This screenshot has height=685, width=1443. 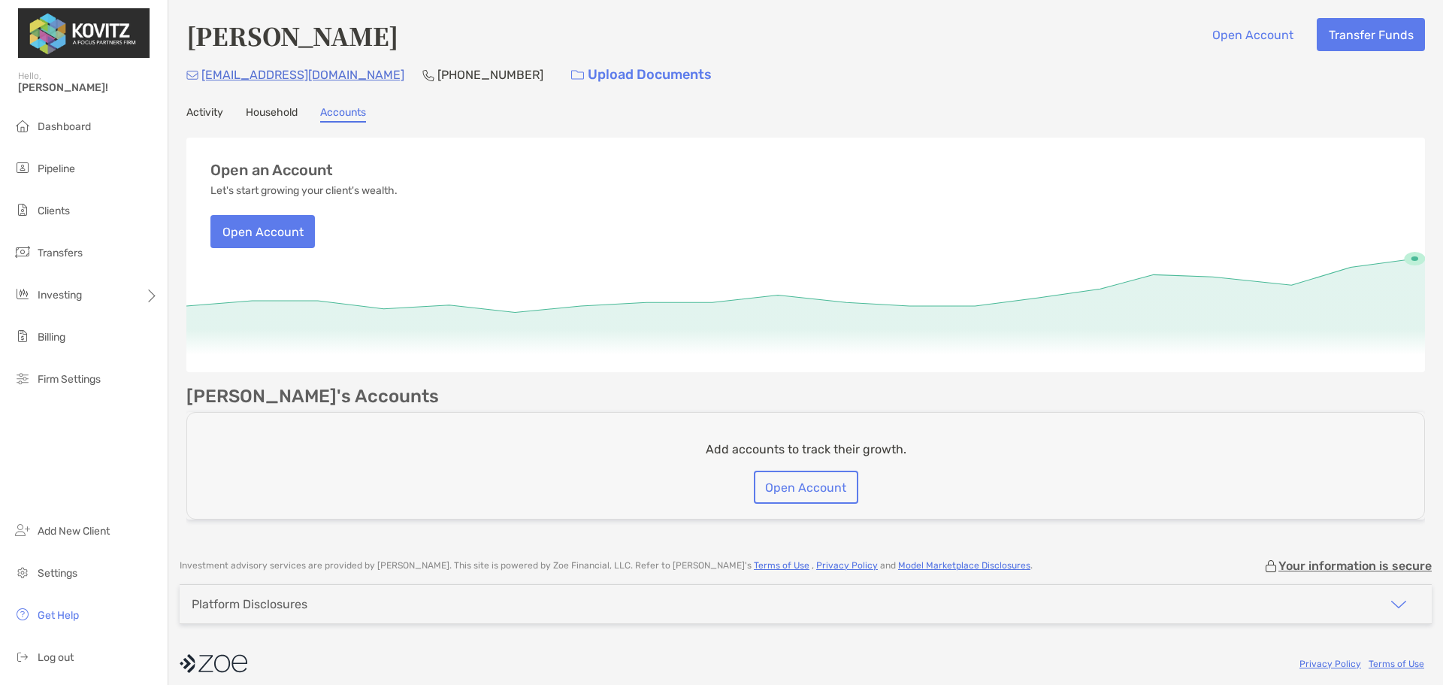 I want to click on span: Log out, so click(x=56, y=657).